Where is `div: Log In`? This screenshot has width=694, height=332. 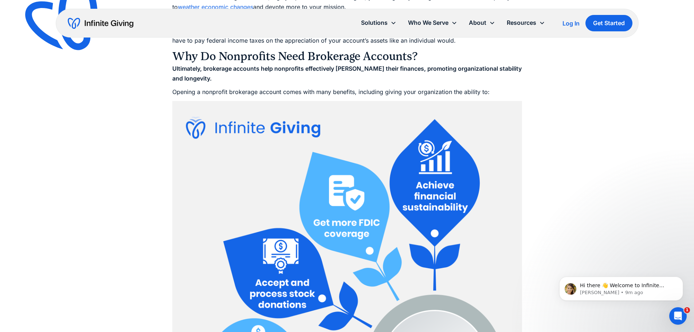 div: Log In is located at coordinates (571, 23).